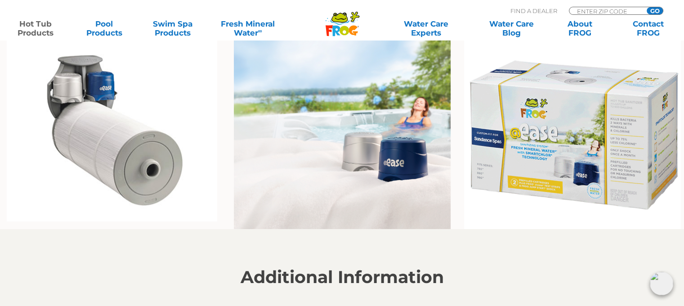 This screenshot has height=306, width=684. I want to click on input: GO, so click(655, 11).